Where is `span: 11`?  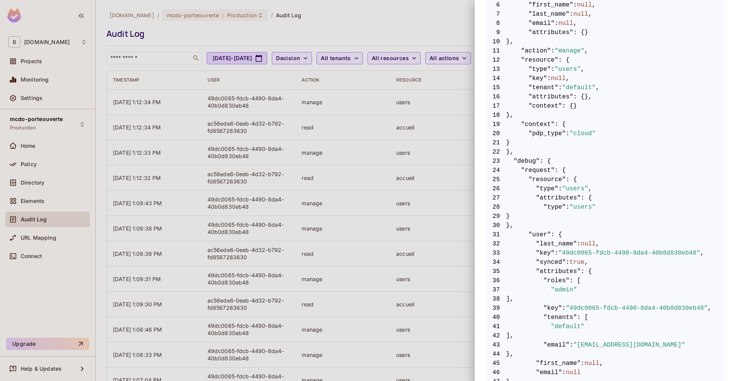 span: 11 is located at coordinates (496, 51).